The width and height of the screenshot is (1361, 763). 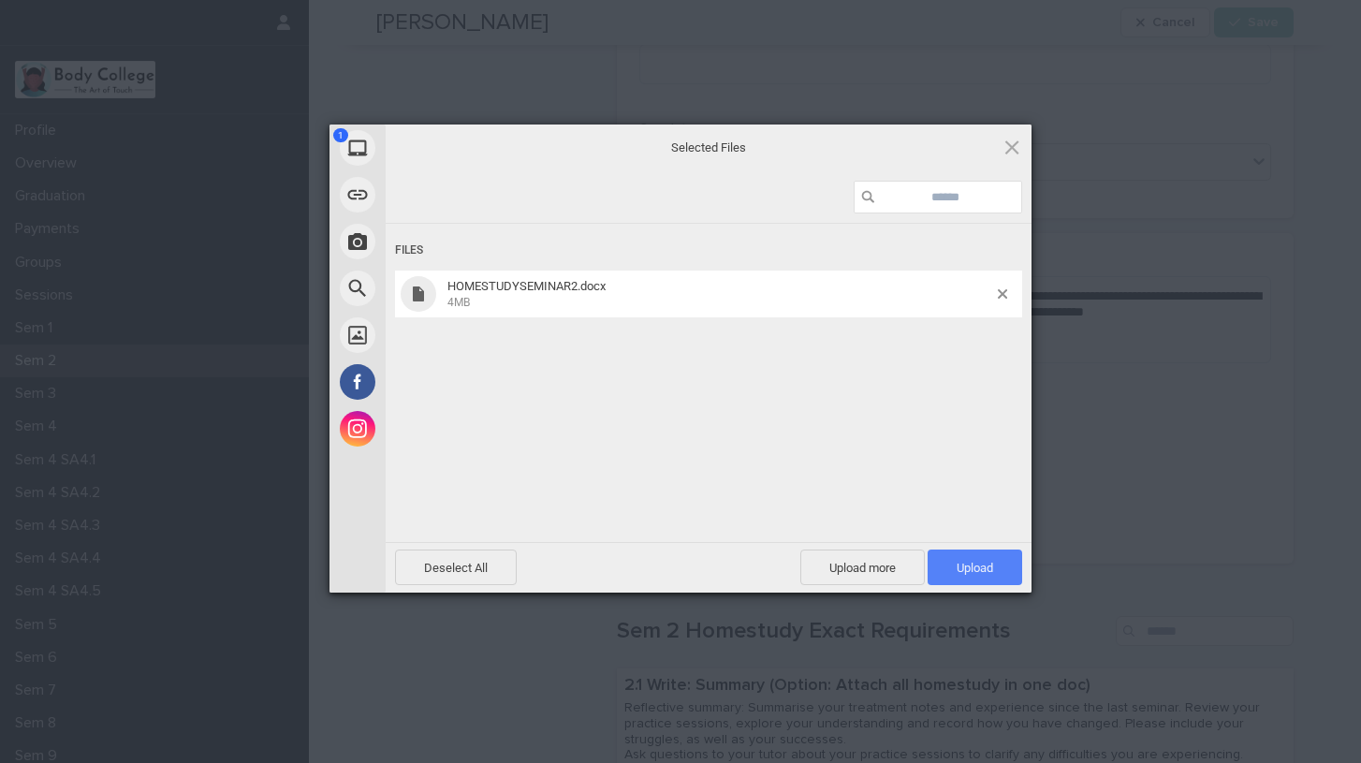 I want to click on span: 1, so click(x=341, y=135).